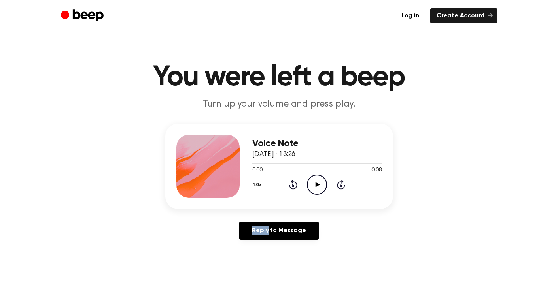  Describe the element at coordinates (317, 144) in the screenshot. I see `h3: Voice Note` at that location.